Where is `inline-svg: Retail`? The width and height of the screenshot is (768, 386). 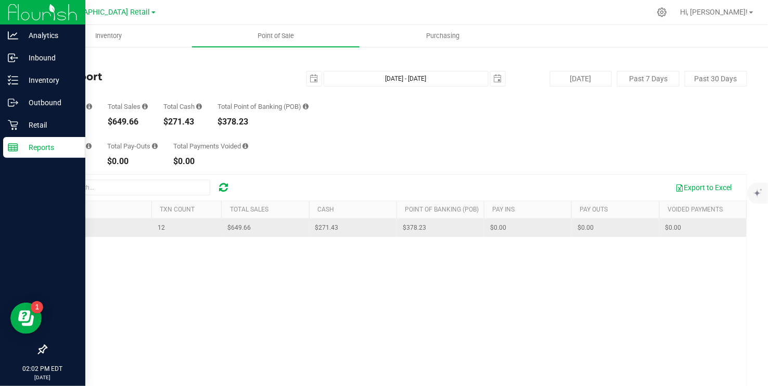 inline-svg: Retail is located at coordinates (13, 125).